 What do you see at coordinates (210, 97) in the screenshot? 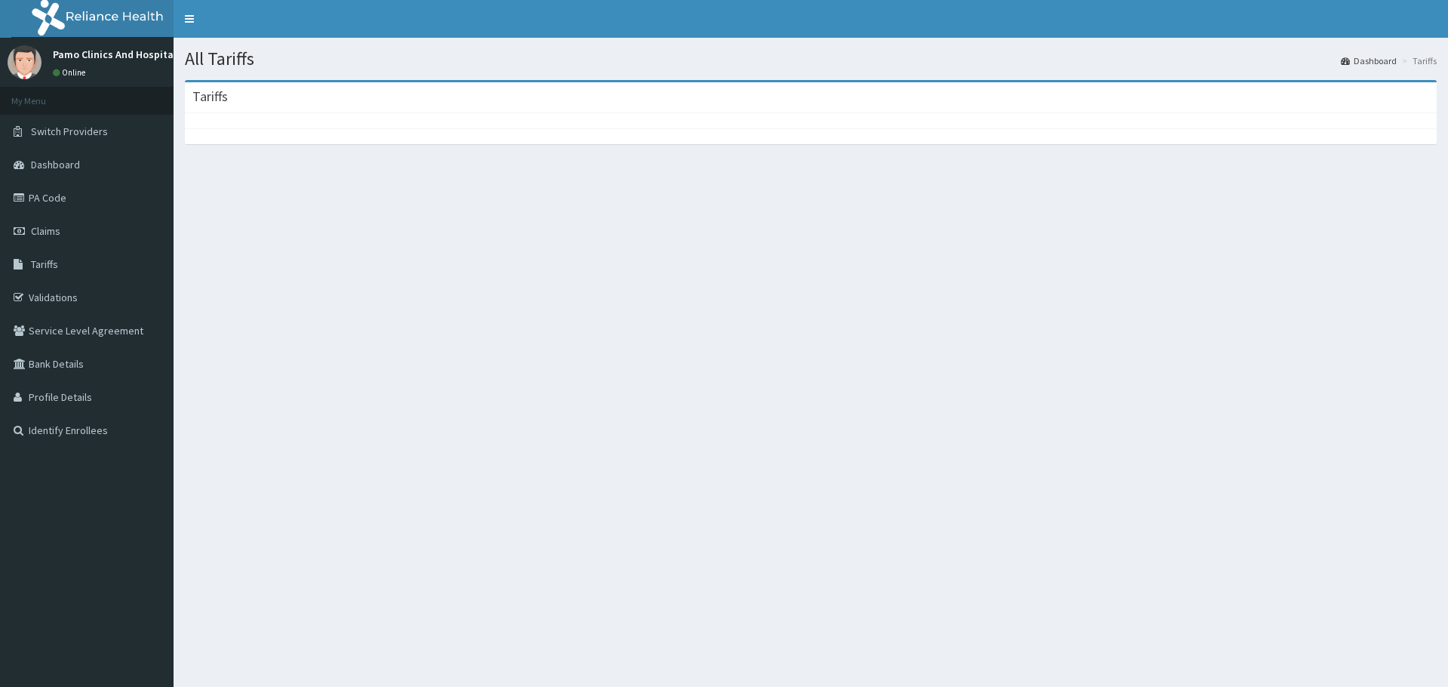
I see `h3: Tariffs` at bounding box center [210, 97].